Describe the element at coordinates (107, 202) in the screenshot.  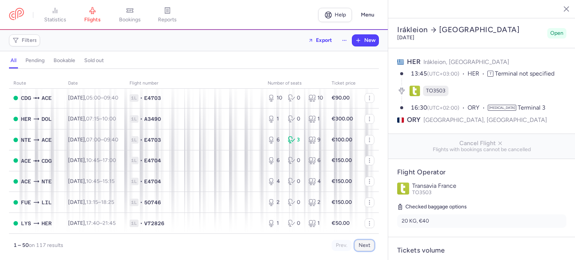
I see `time: 18:25` at that location.